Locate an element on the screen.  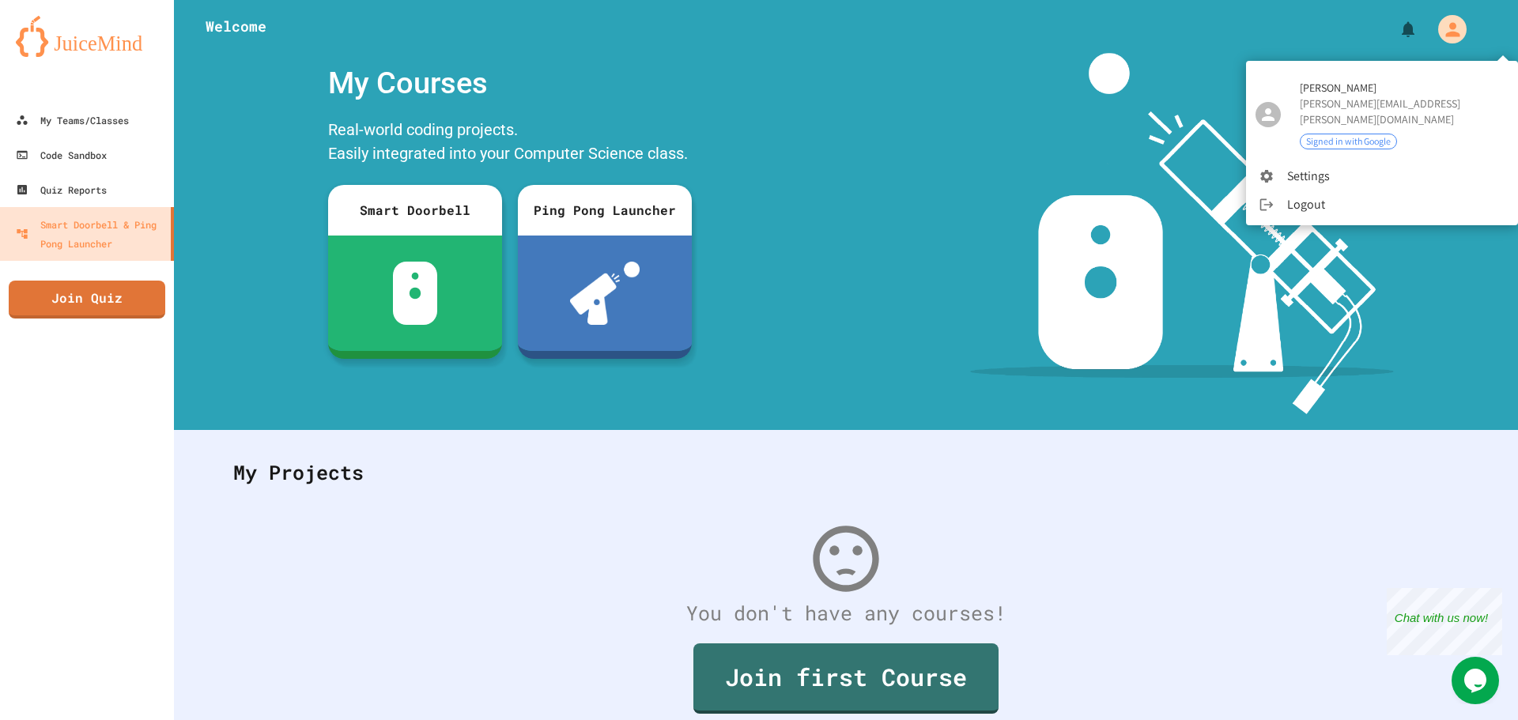
li: Logout is located at coordinates (1382, 205).